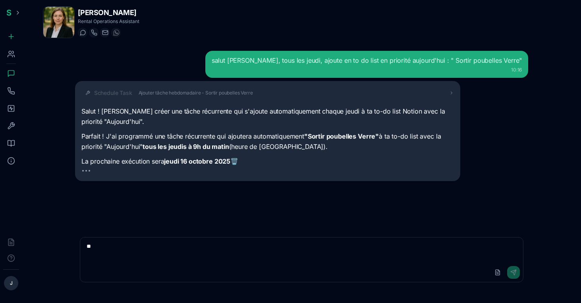 The image size is (581, 303). Describe the element at coordinates (59, 22) in the screenshot. I see `img: Freya Costa` at that location.